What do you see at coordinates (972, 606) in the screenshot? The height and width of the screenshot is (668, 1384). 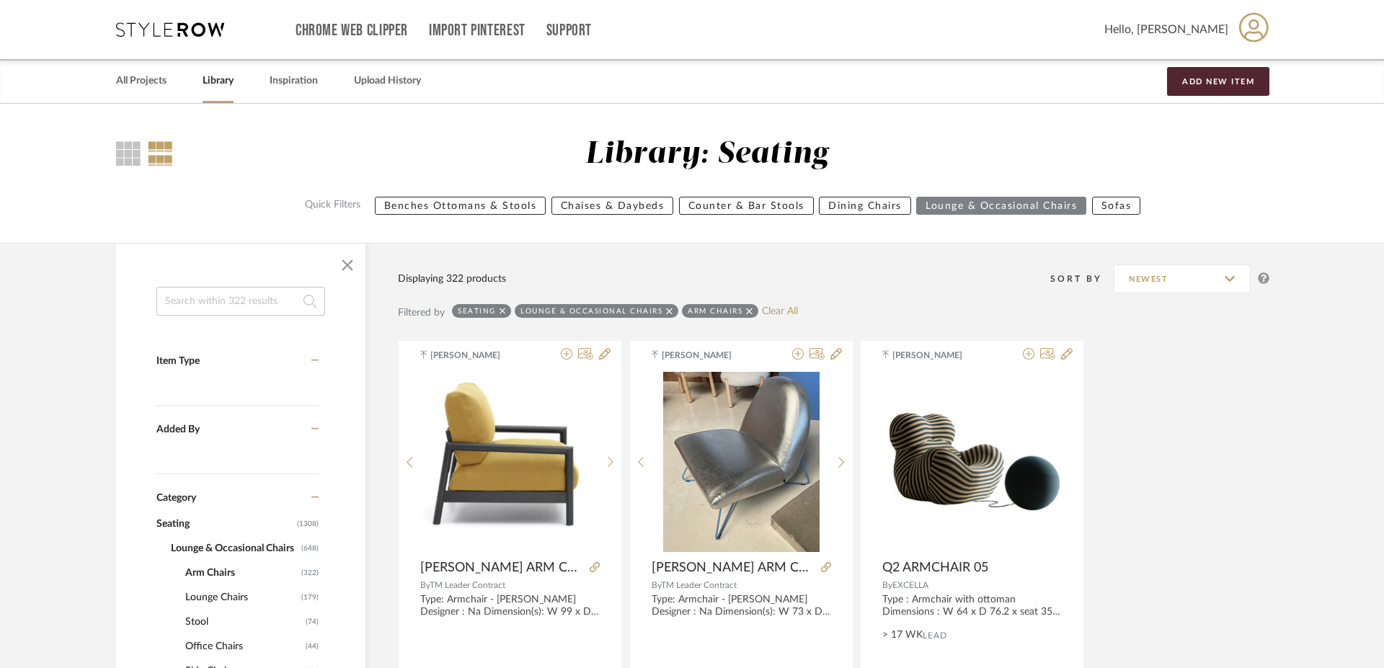 I see `div: Type : Armchair with ottoman Dimensions : W 64 x D 76.2 x seat 35.5 cm / back ht. 78 cm. Material...` at bounding box center [972, 606].